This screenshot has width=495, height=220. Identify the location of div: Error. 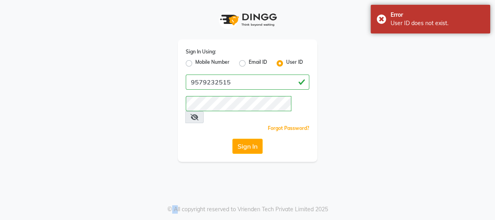
(438, 15).